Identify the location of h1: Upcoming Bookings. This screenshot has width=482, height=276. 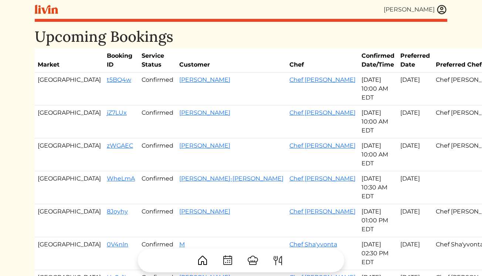
(241, 37).